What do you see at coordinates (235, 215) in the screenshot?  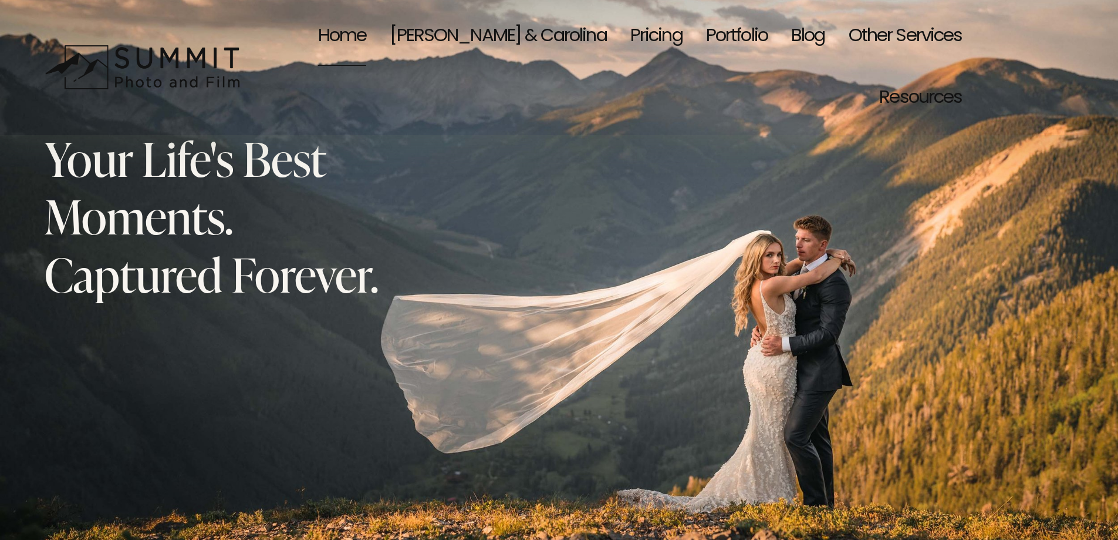 I see `h2: Your Life's Best Moments. Captured Forever.` at bounding box center [235, 215].